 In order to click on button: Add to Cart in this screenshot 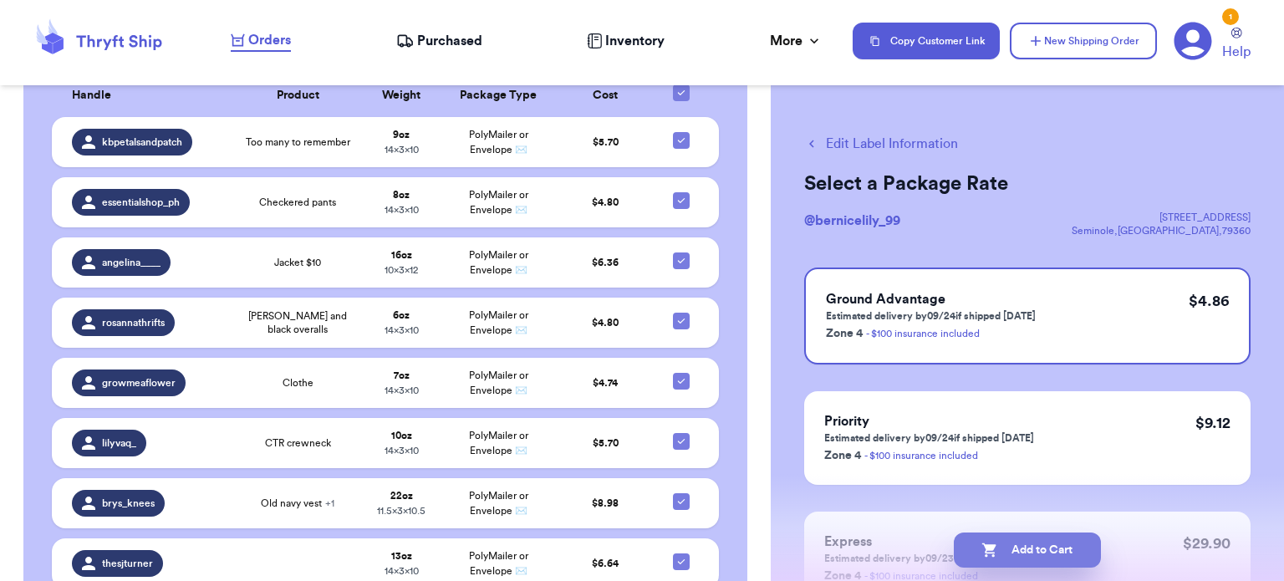, I will do `click(1028, 550)`.